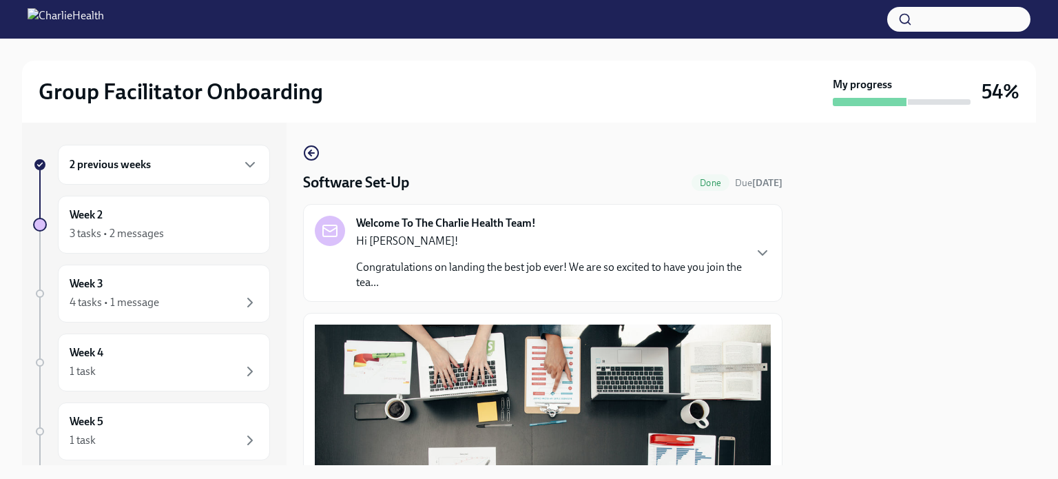 Image resolution: width=1058 pixels, height=479 pixels. I want to click on h3: 54%, so click(1000, 92).